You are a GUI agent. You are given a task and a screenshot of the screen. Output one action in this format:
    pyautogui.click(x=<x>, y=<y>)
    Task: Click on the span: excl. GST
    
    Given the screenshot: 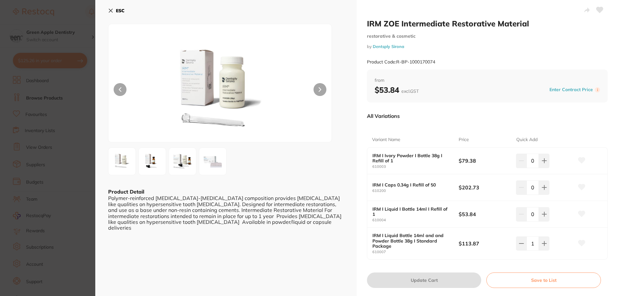 What is the action you would take?
    pyautogui.click(x=410, y=91)
    